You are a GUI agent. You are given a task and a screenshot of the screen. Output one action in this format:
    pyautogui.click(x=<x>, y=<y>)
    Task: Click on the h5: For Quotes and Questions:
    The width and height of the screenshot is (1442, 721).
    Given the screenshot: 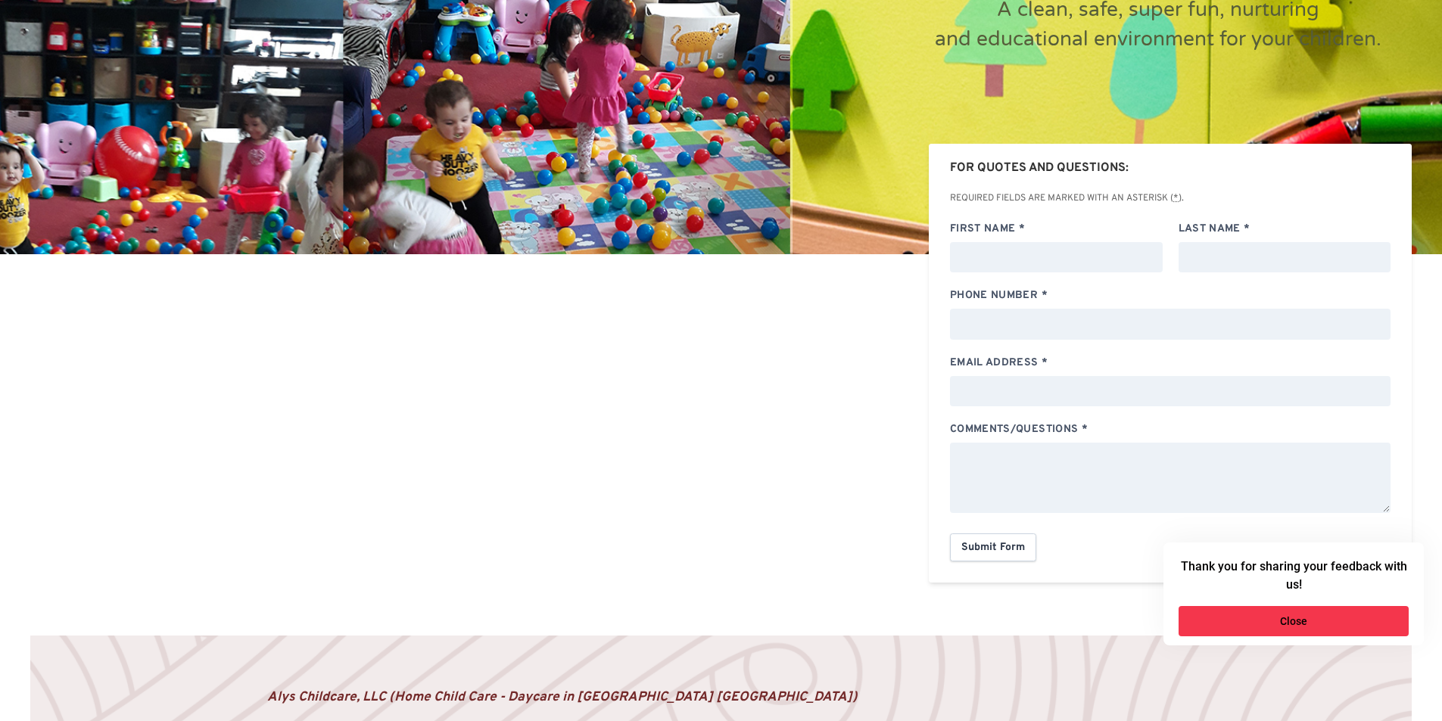 What is the action you would take?
    pyautogui.click(x=1170, y=168)
    